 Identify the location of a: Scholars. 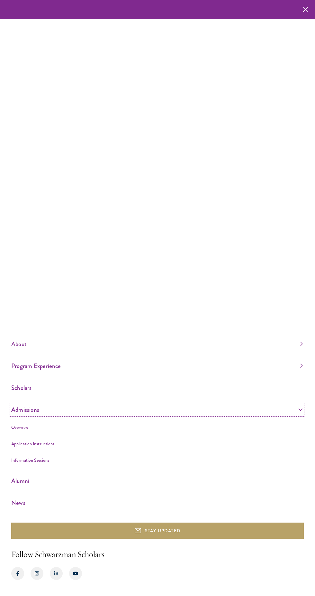
(157, 388).